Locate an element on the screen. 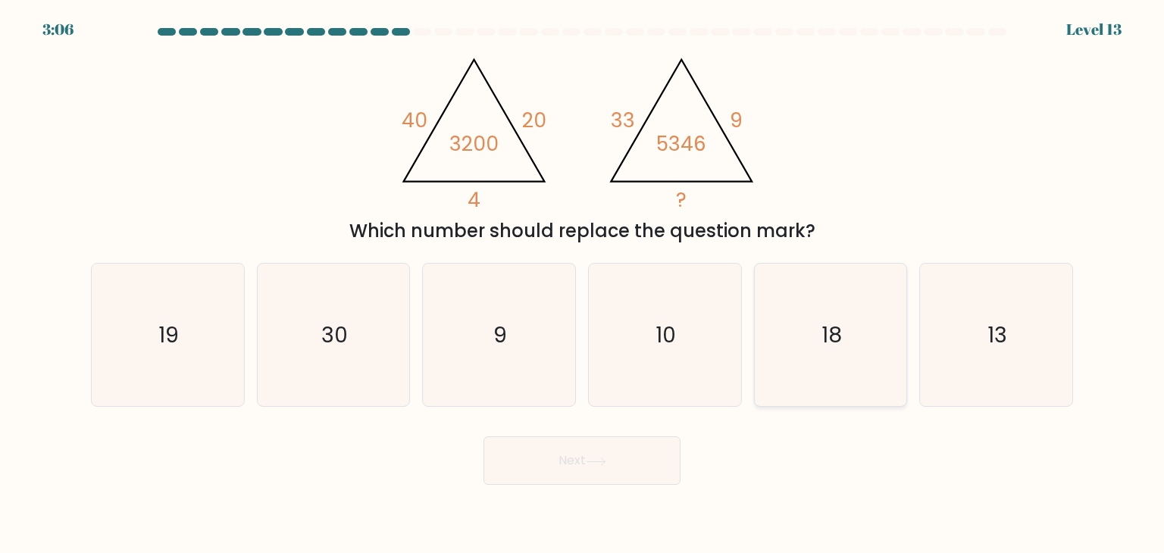  text: 18 is located at coordinates (831, 335).